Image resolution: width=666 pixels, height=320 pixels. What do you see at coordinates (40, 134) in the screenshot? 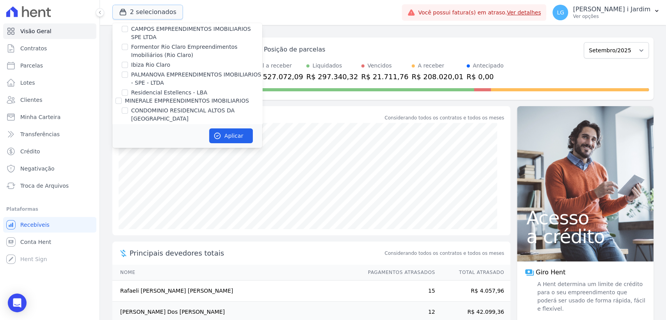
I see `span: Transferências` at bounding box center [40, 134].